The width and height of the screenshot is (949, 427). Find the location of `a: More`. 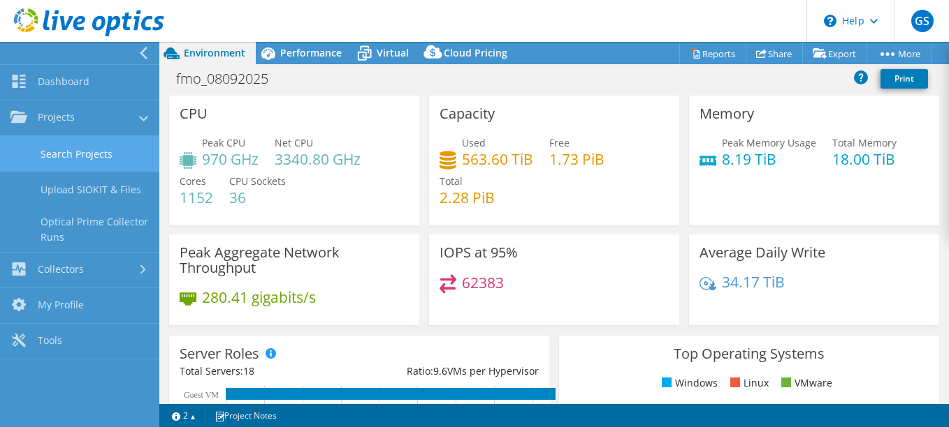

a: More is located at coordinates (898, 53).